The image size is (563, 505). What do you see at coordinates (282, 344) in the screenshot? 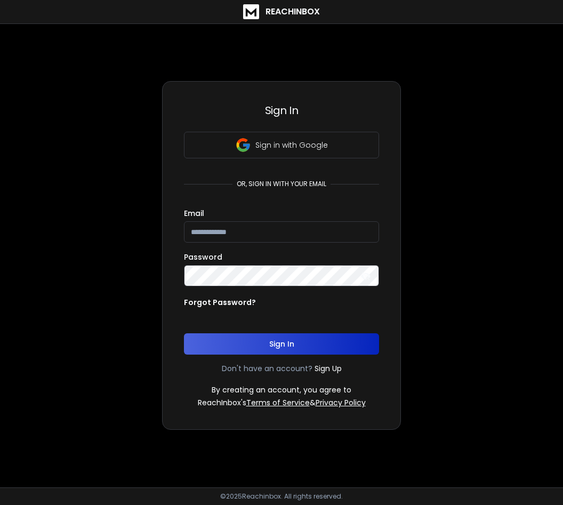
I see `button: Sign In` at bounding box center [282, 344].